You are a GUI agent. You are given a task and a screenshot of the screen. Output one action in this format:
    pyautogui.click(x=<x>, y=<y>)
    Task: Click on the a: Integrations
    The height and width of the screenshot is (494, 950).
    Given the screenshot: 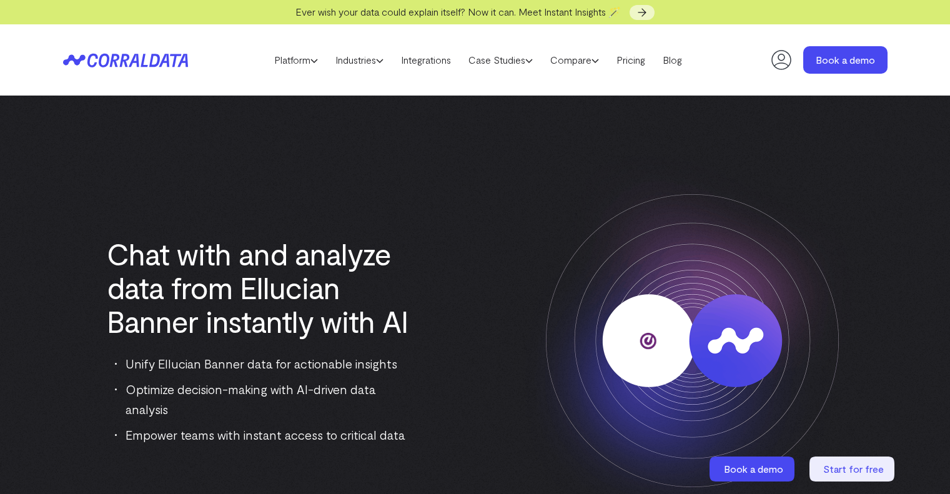 What is the action you would take?
    pyautogui.click(x=426, y=60)
    